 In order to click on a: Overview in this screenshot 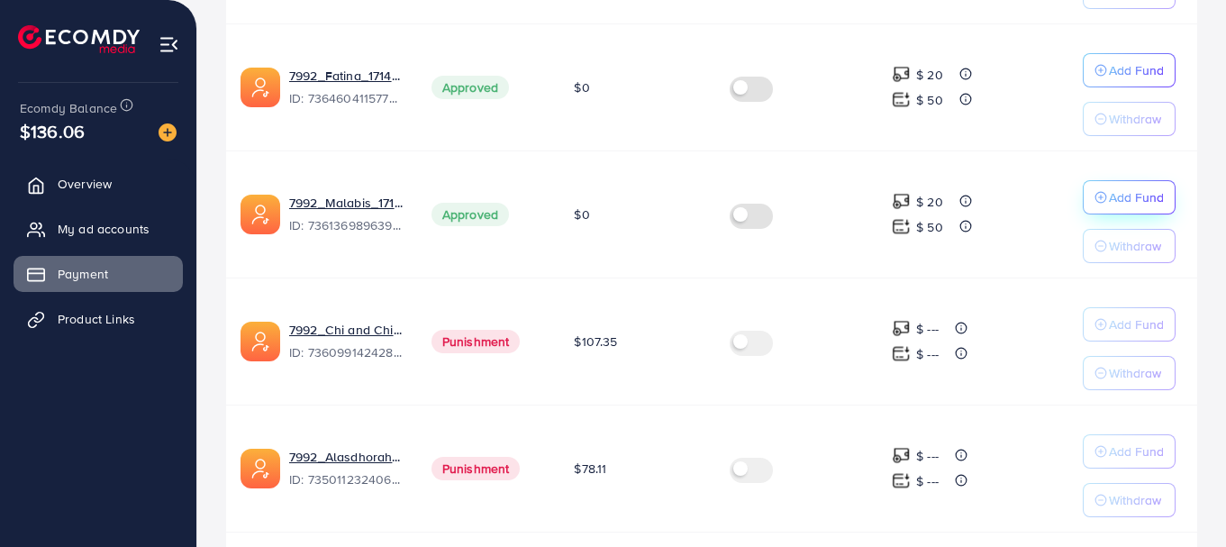, I will do `click(98, 184)`.